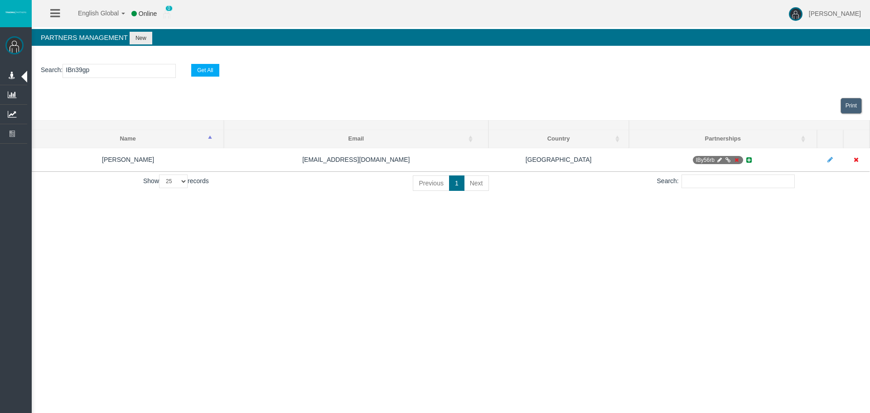 This screenshot has width=870, height=413. What do you see at coordinates (476, 183) in the screenshot?
I see `a: Next` at bounding box center [476, 183].